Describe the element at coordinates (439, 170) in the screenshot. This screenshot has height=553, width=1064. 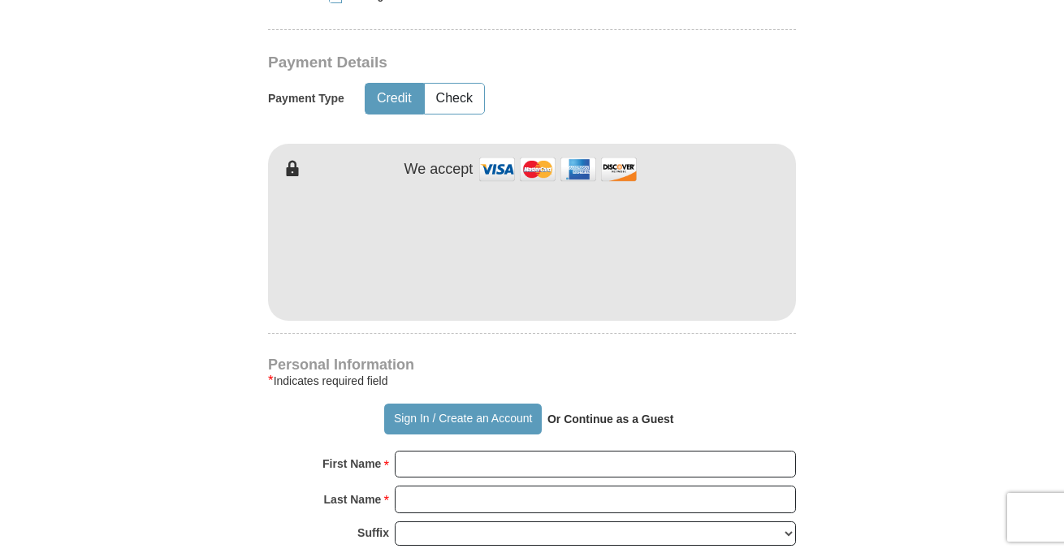
I see `h4: We accept` at that location.